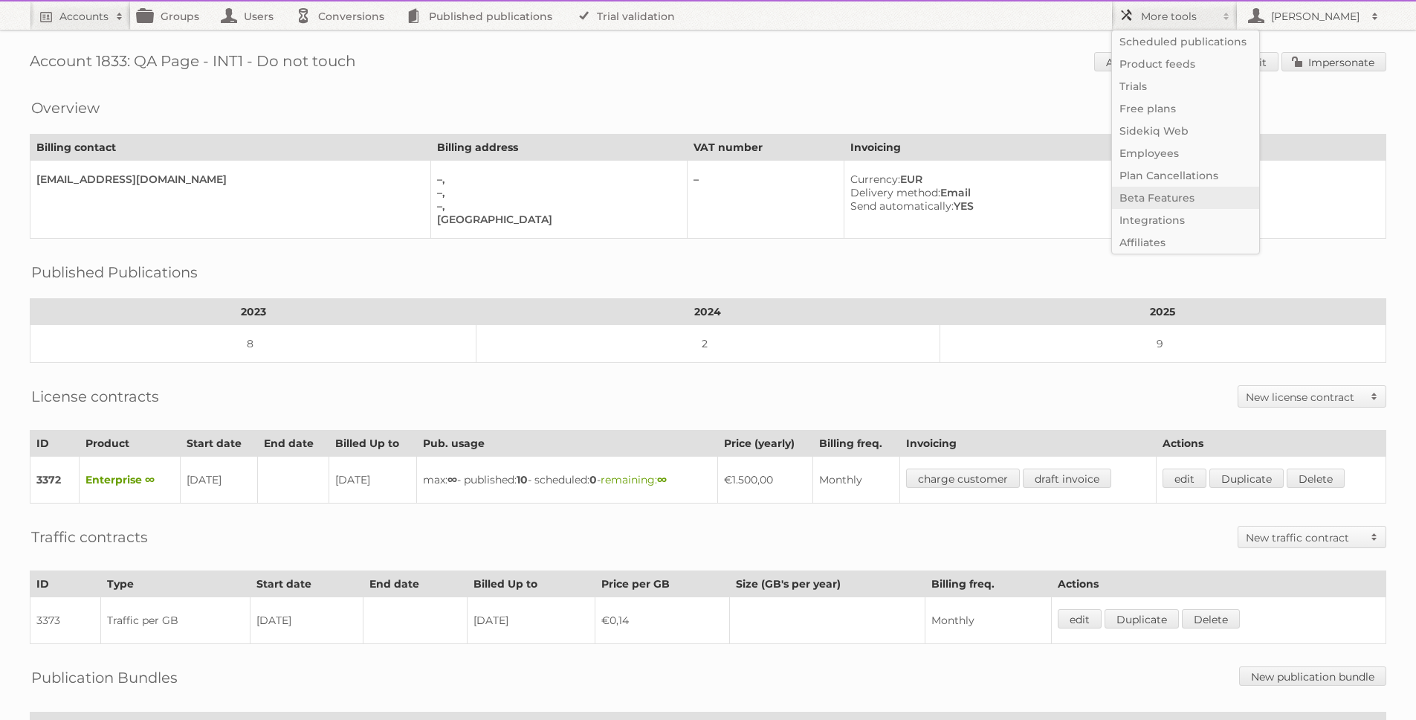 Image resolution: width=1416 pixels, height=720 pixels. I want to click on a: More tools, so click(1175, 16).